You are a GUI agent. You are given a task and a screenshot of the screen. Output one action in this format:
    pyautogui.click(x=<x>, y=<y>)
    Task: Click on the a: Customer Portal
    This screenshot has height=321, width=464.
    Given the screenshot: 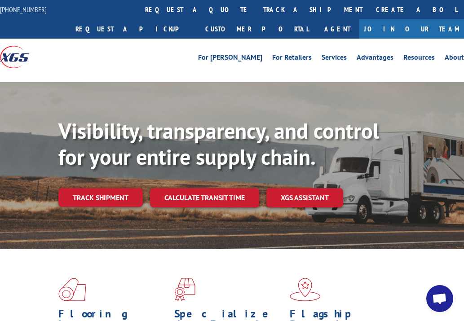 What is the action you would take?
    pyautogui.click(x=257, y=29)
    